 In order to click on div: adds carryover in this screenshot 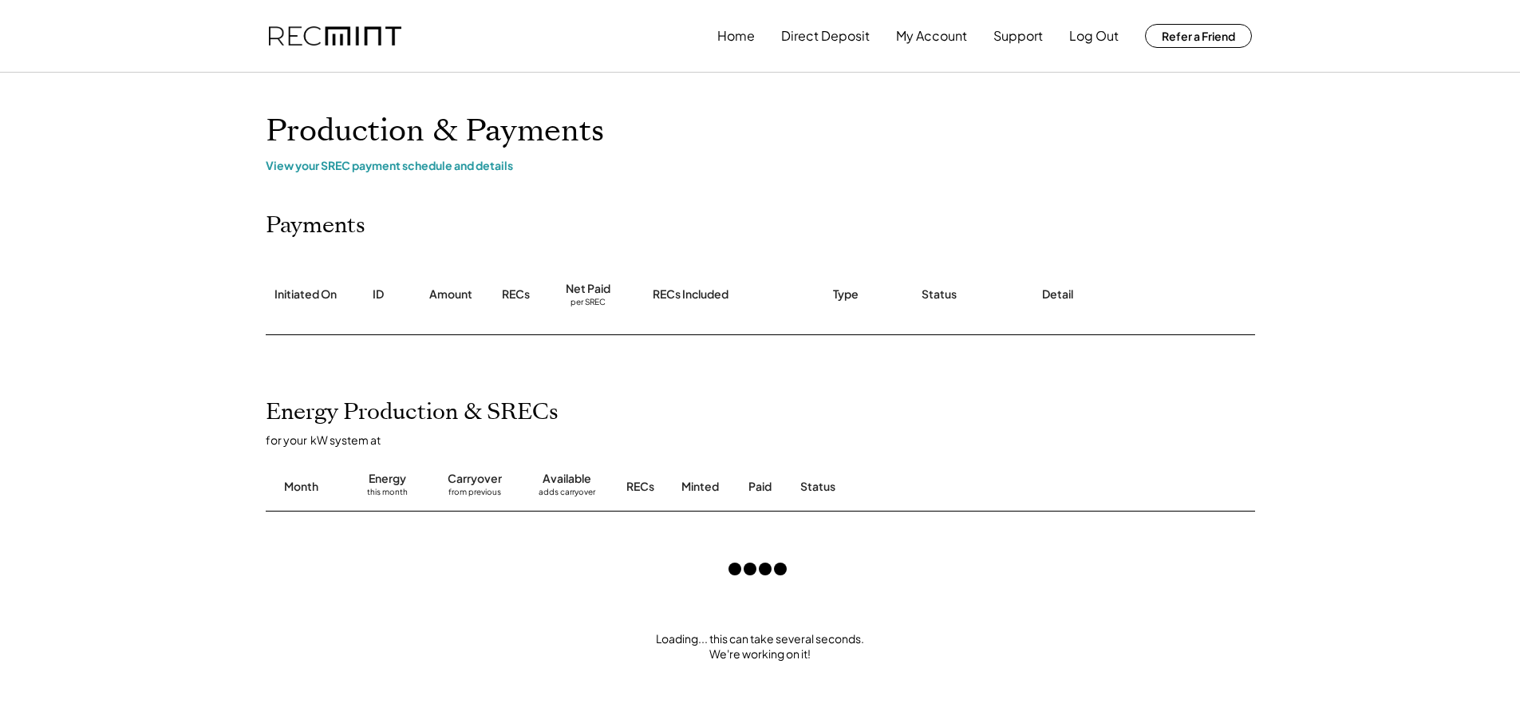, I will do `click(566, 495)`.